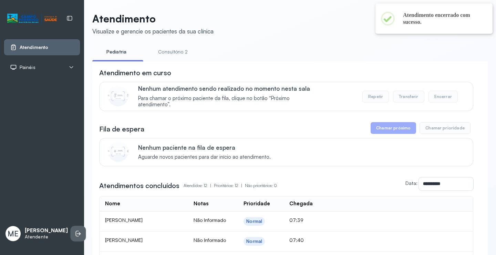 The width and height of the screenshot is (496, 255). Describe the element at coordinates (409, 96) in the screenshot. I see `button: Transferir` at that location.